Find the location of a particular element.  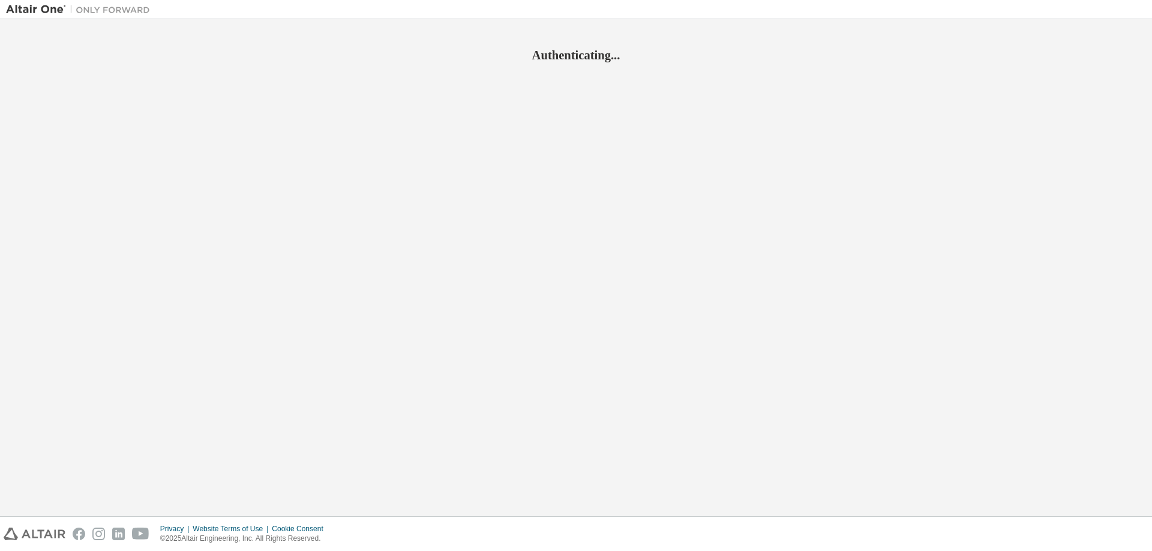

img: youtube.svg is located at coordinates (140, 534).